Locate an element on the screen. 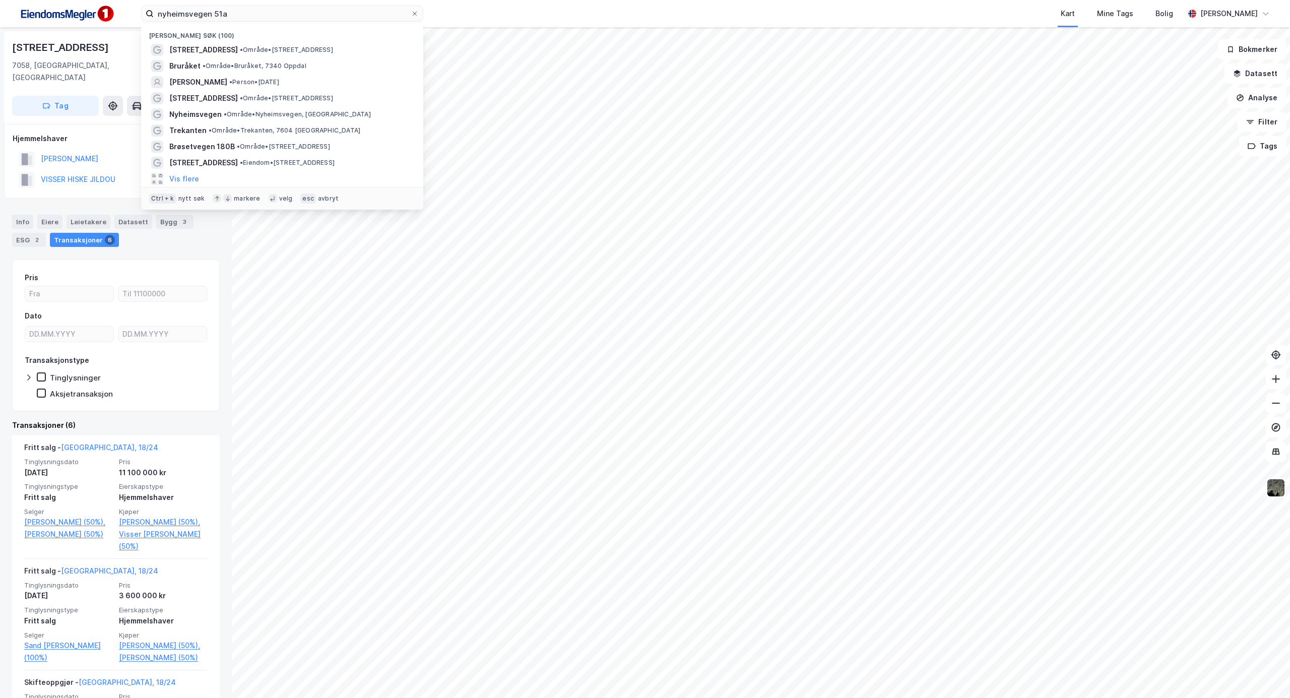 The width and height of the screenshot is (1290, 698). div: Dato is located at coordinates (33, 316).